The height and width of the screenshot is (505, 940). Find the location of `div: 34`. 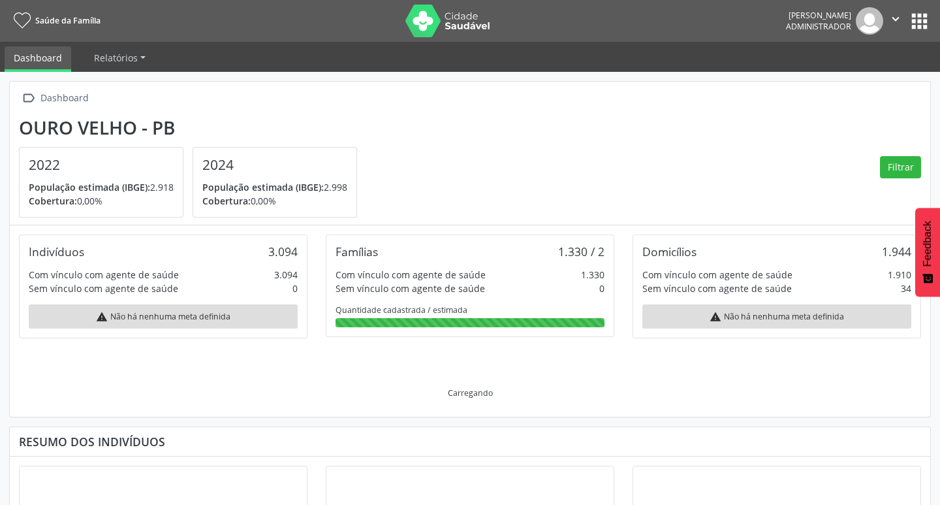

div: 34 is located at coordinates (906, 288).